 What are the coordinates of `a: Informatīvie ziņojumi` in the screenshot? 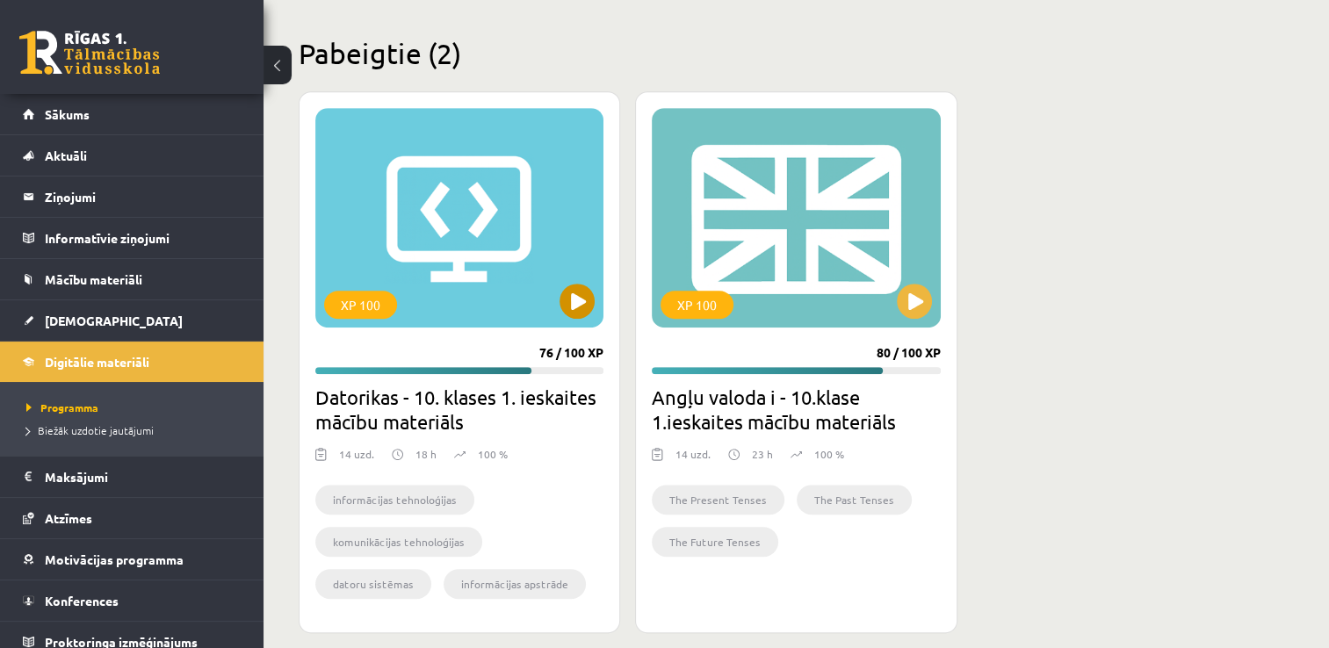 It's located at (132, 238).